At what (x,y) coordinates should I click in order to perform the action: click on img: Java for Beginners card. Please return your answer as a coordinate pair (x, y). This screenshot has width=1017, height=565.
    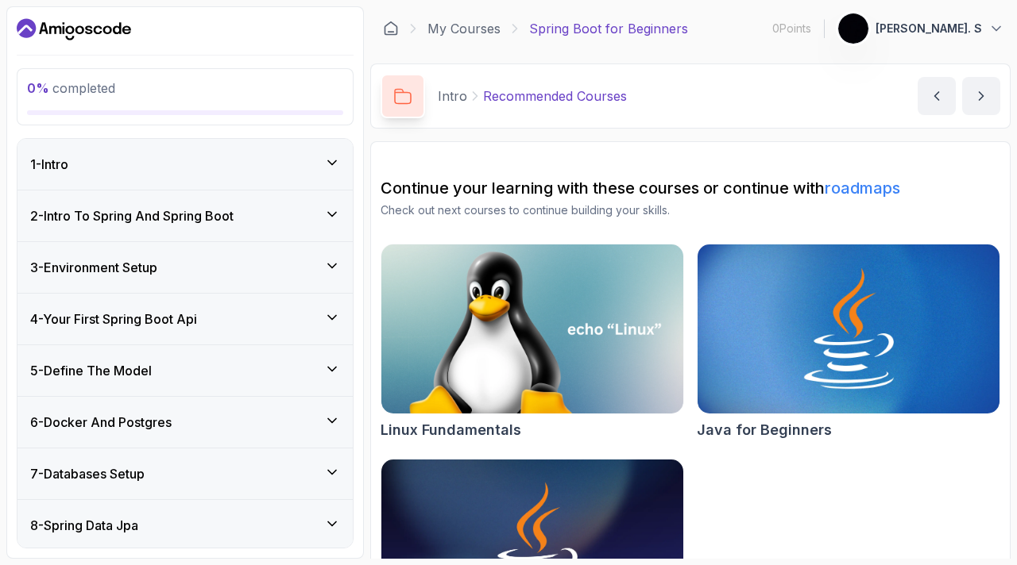
    Looking at the image, I should click on (848, 329).